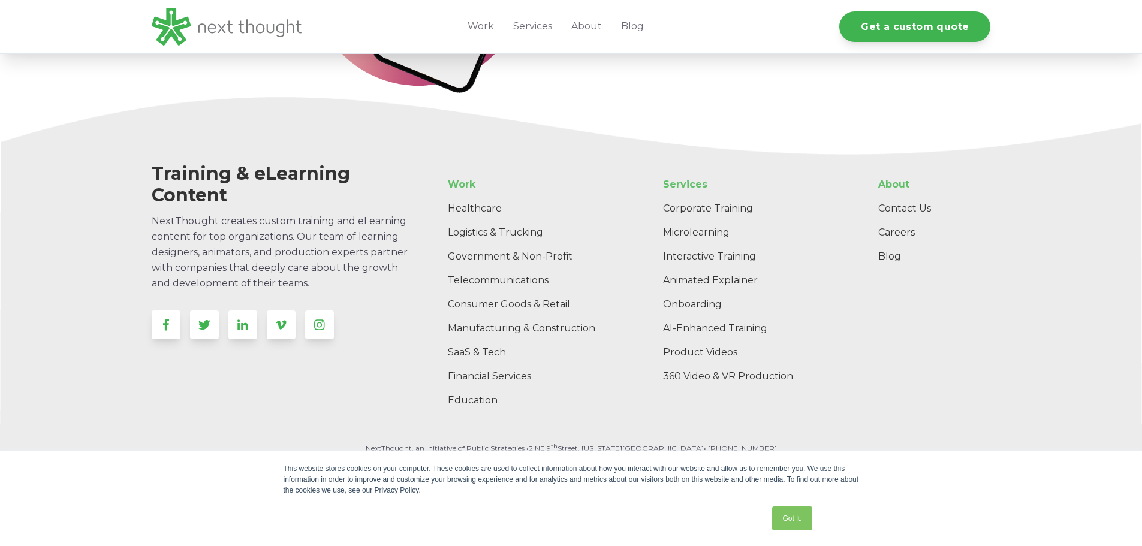  I want to click on div: This website stores cookies on your computer. These cookies are used to collect information about..., so click(571, 480).